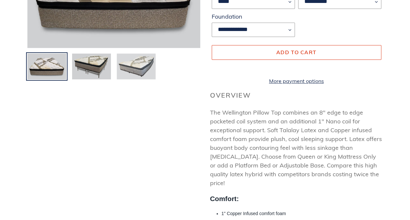  I want to click on h2: Overview, so click(296, 95).